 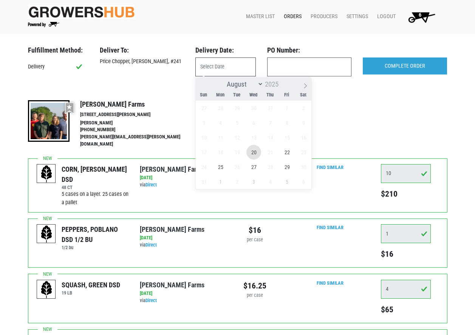 I want to click on span: August 22, 2025, so click(x=287, y=152).